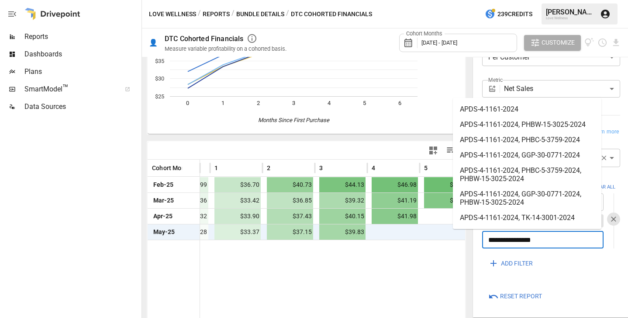 Image resolution: width=628 pixels, height=318 pixels. I want to click on button: 239Credits, so click(509, 14).